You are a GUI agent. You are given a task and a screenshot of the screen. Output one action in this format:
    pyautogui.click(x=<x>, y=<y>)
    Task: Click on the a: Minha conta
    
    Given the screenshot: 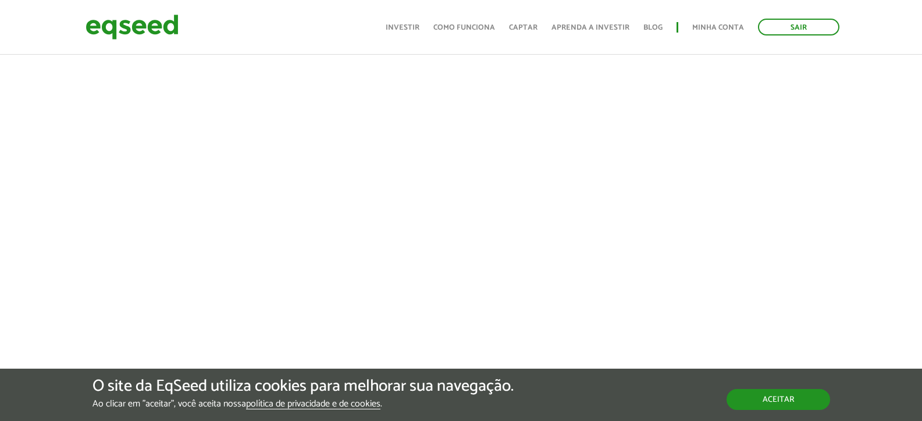 What is the action you would take?
    pyautogui.click(x=718, y=27)
    